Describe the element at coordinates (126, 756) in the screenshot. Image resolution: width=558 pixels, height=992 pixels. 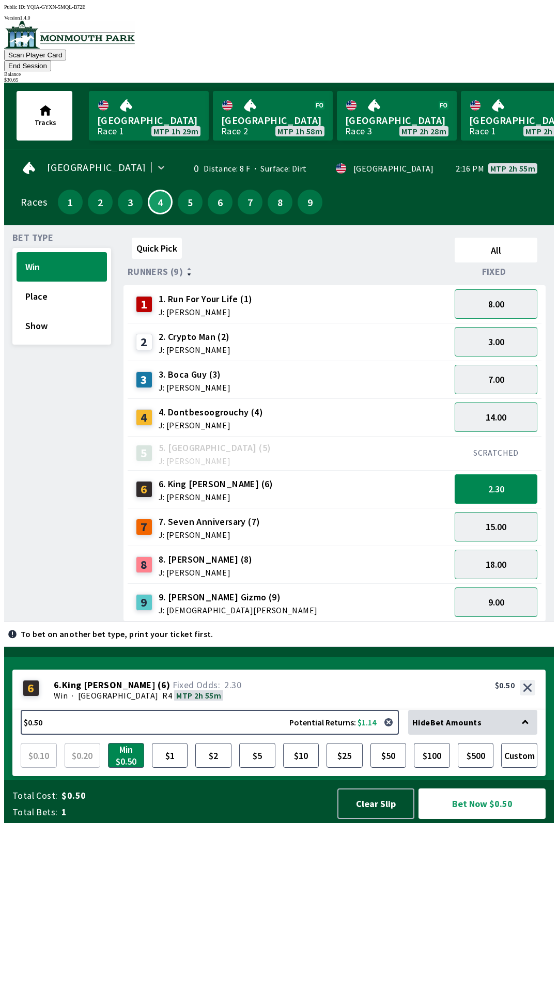
I see `span: Min $0.50` at that location.